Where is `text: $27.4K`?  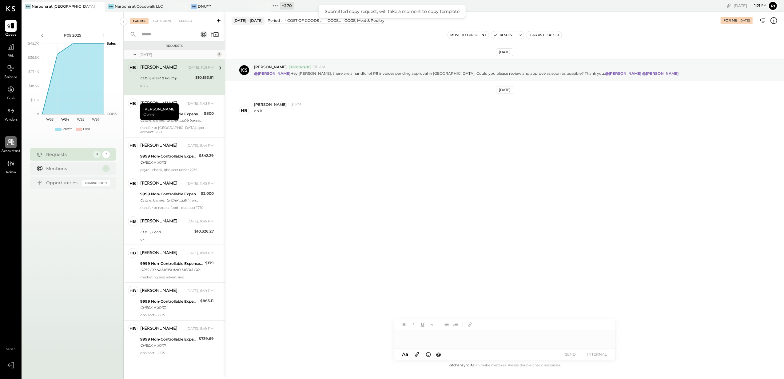 text: $27.4K is located at coordinates (34, 72).